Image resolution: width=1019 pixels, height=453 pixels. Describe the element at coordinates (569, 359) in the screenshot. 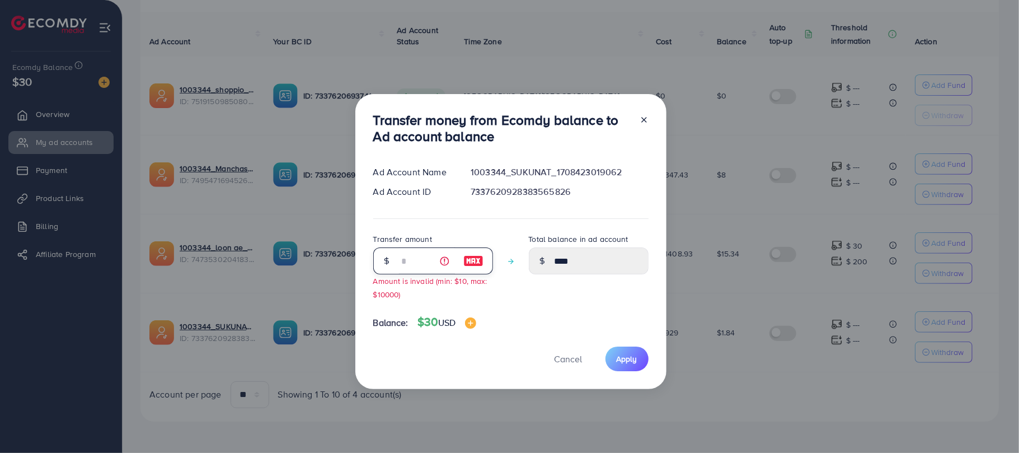

I see `span: Cancel` at that location.